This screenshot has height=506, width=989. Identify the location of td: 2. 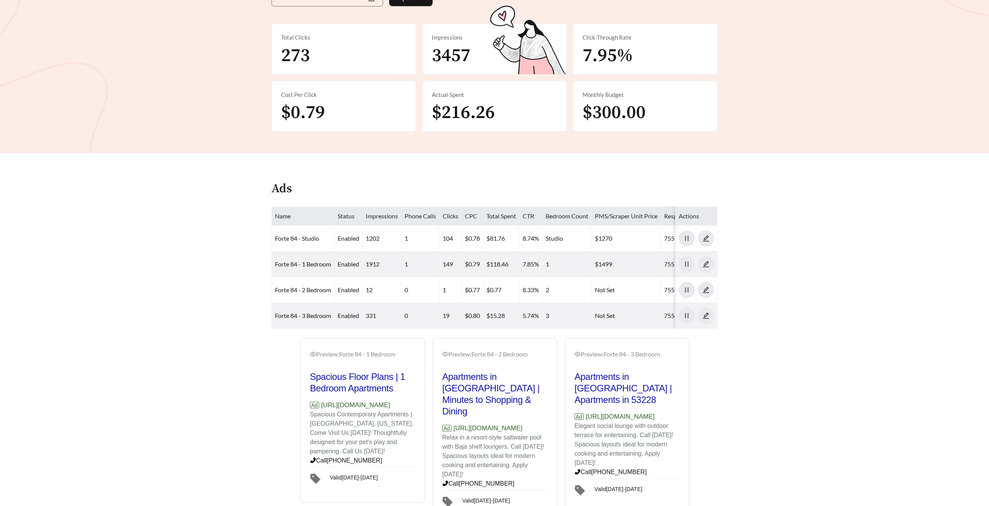
(567, 290).